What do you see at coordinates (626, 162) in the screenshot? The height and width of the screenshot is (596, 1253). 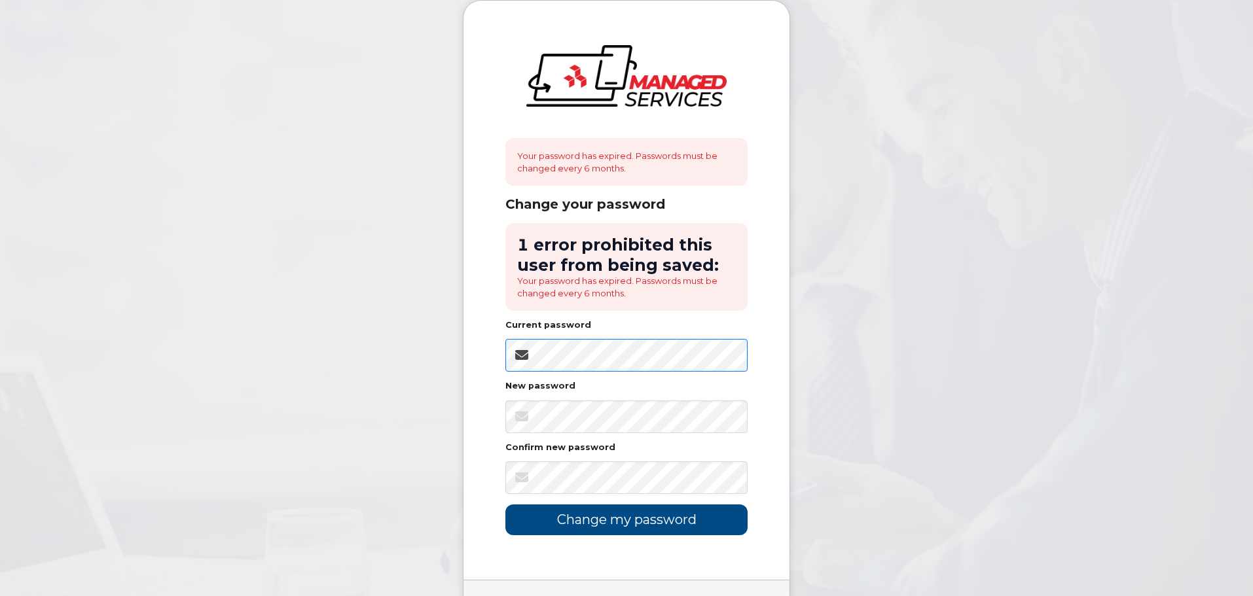 I see `div: Your password has expired. Passwords must be changed every 6 months.` at bounding box center [626, 162].